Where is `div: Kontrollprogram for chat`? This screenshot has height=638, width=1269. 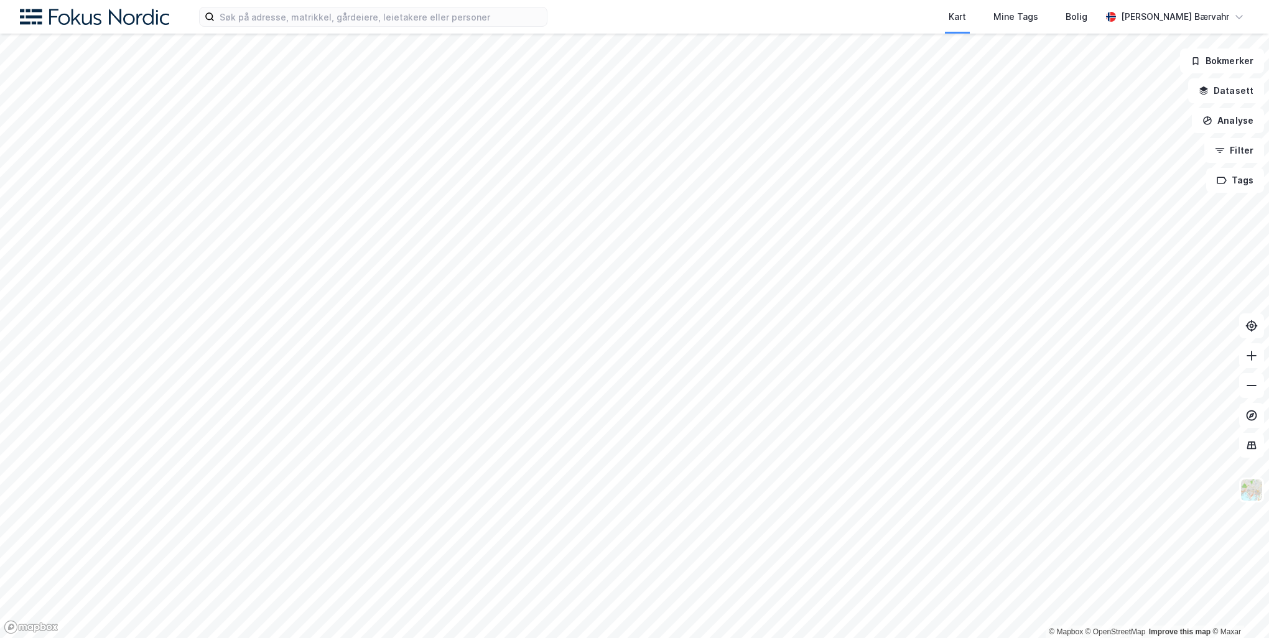
div: Kontrollprogram for chat is located at coordinates (1238, 608).